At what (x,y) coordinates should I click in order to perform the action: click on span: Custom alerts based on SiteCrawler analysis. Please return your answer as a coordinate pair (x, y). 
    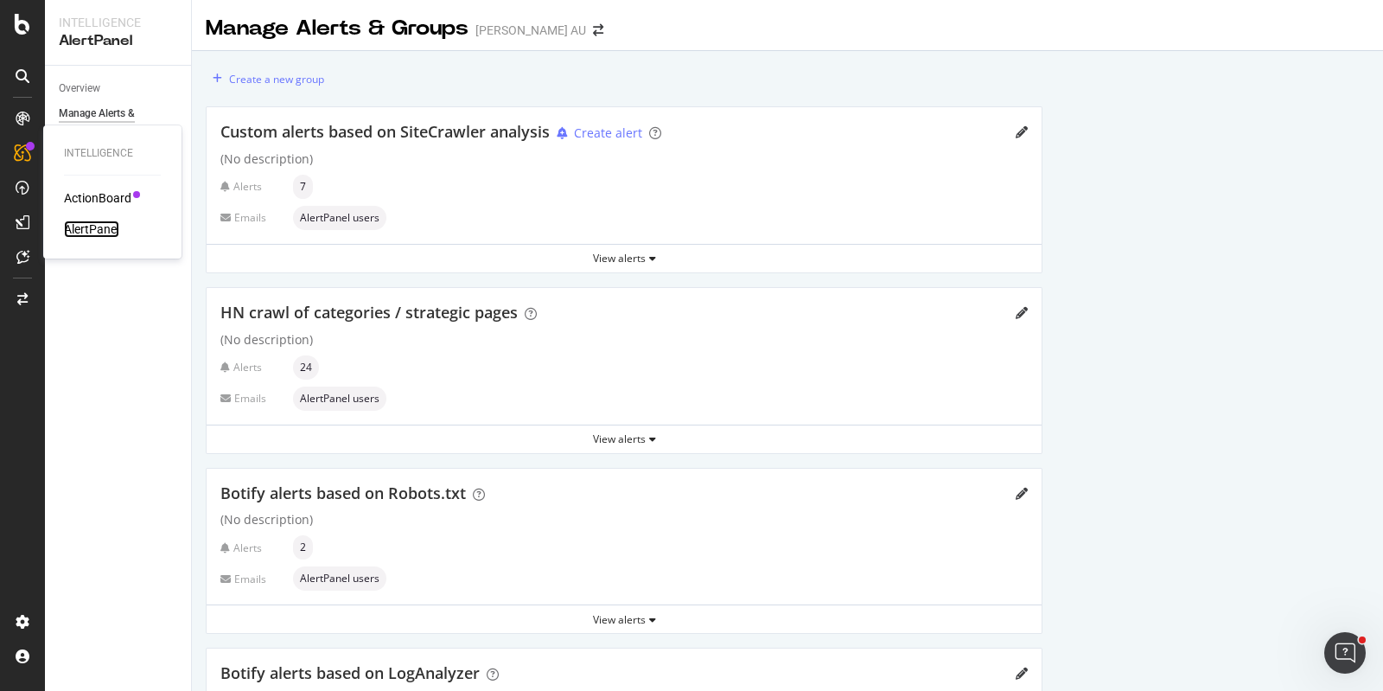
    Looking at the image, I should click on (385, 131).